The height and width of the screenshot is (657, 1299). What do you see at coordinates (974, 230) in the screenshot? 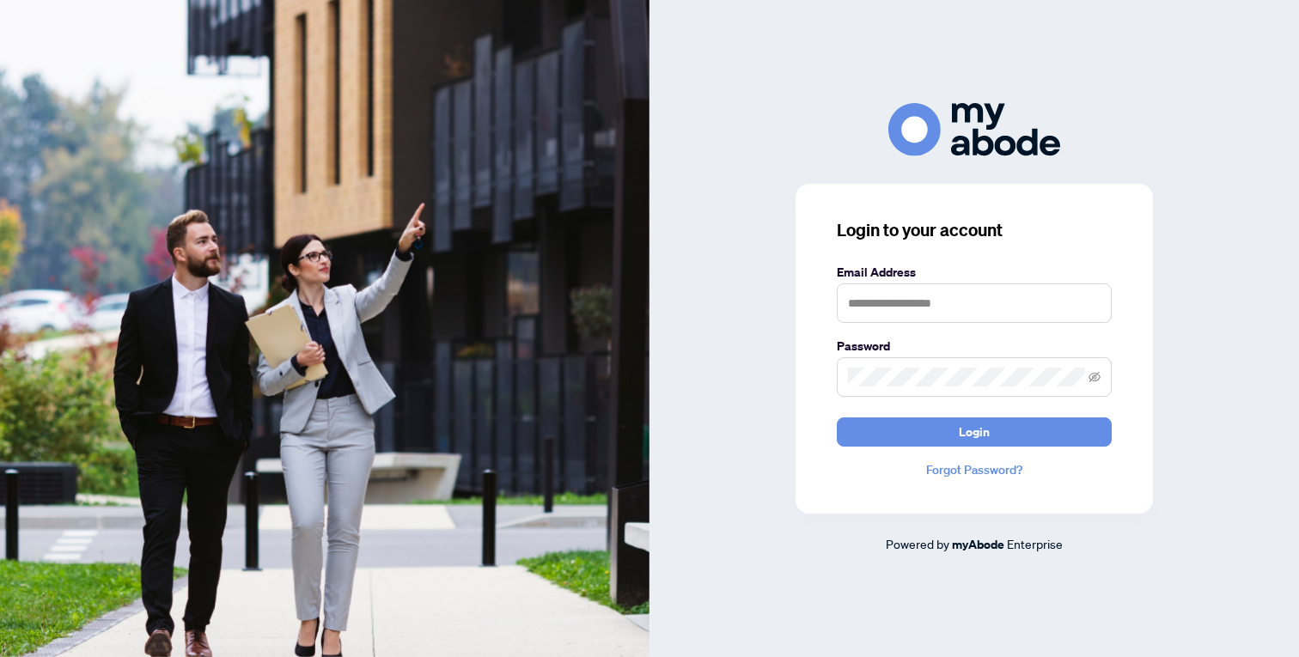
I see `h3: Login to your account` at bounding box center [974, 230].